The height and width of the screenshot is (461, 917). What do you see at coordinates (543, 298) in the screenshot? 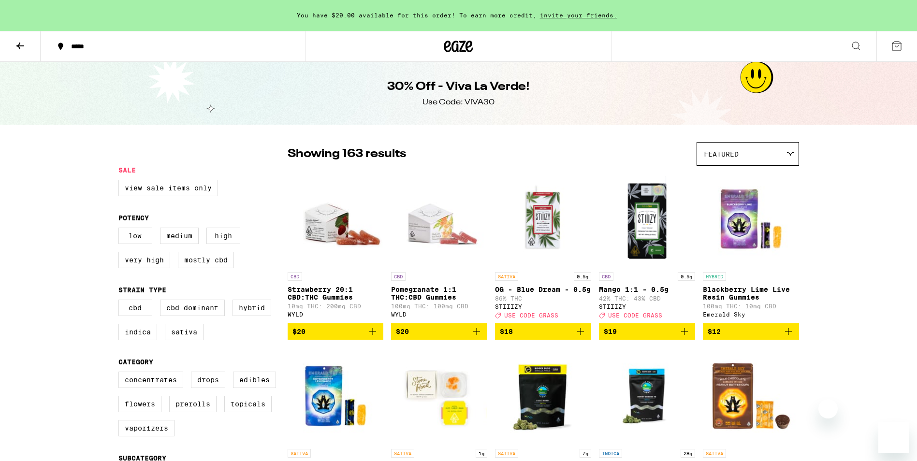
I see `p: 86% THC` at bounding box center [543, 298].